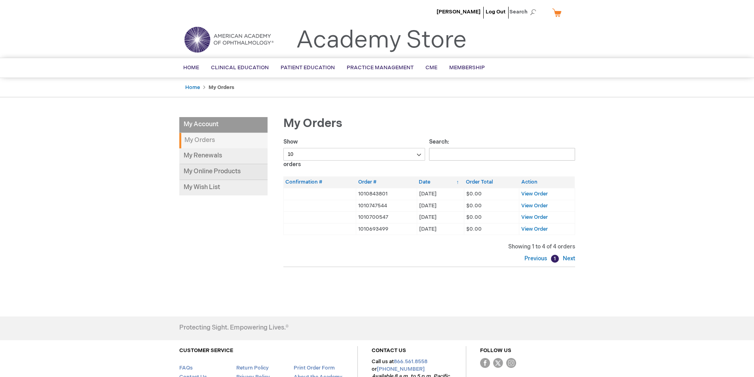  What do you see at coordinates (431, 68) in the screenshot?
I see `span: CME` at bounding box center [431, 68].